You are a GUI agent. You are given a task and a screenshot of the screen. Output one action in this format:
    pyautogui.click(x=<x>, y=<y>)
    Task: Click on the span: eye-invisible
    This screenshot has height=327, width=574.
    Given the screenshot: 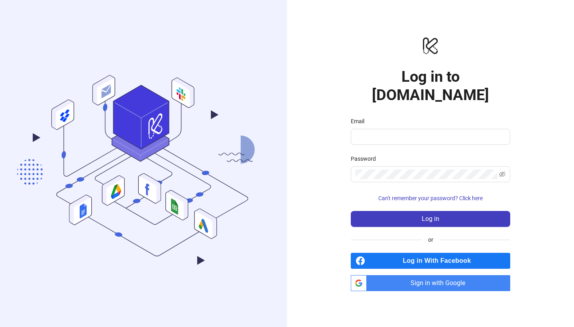 What is the action you would take?
    pyautogui.click(x=502, y=174)
    